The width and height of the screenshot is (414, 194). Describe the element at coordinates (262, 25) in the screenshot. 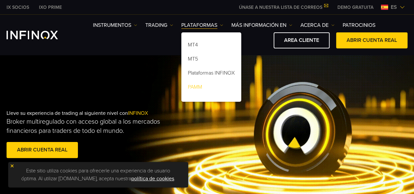

I see `a: Más información en` at that location.